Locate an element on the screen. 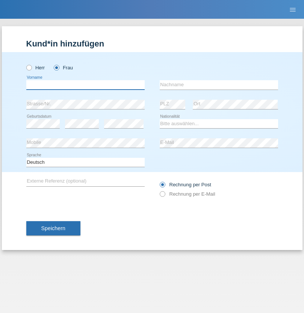 The width and height of the screenshot is (304, 313). label: Rechnung per E-Mail is located at coordinates (187, 194).